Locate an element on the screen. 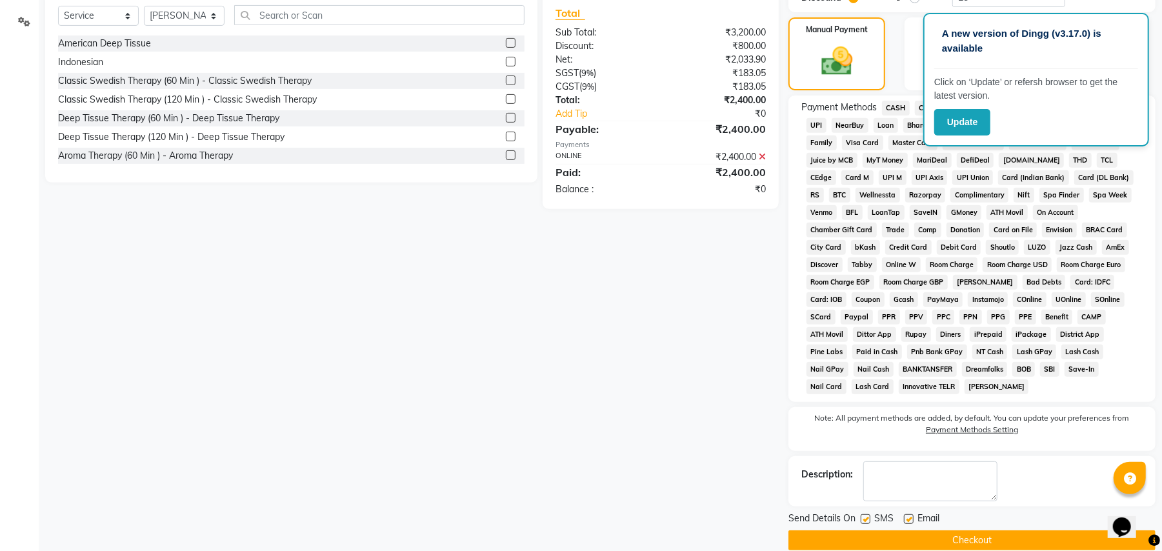 This screenshot has height=551, width=1162. span: RS is located at coordinates (815, 195).